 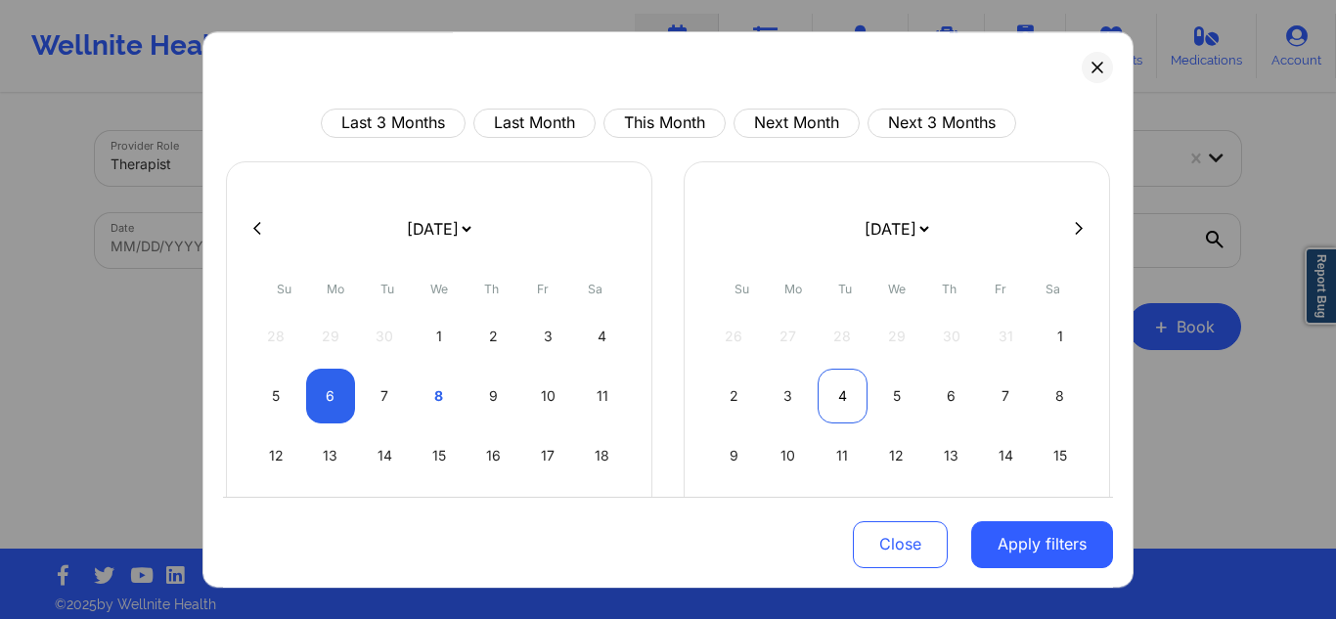 I want to click on div: Sun Nov 02 2025, so click(x=734, y=396).